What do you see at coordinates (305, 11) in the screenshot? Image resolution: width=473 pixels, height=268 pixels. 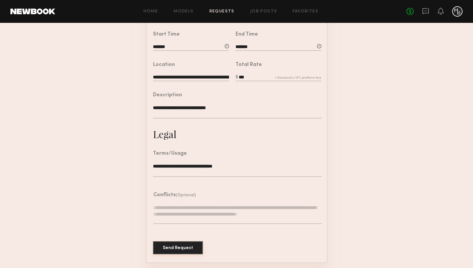 I see `a: Favorites` at bounding box center [305, 11].